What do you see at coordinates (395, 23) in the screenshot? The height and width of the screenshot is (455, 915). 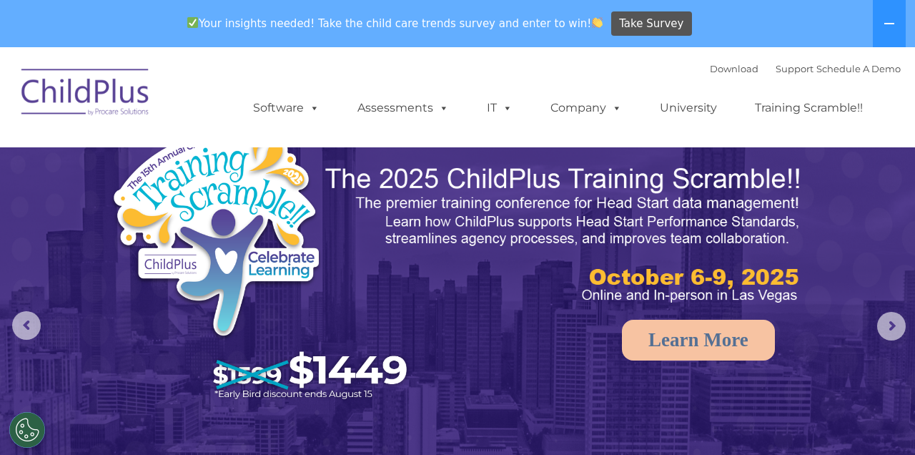 I see `span: Your insights needed! Take the child care trends survey and enter to win!` at bounding box center [395, 23].